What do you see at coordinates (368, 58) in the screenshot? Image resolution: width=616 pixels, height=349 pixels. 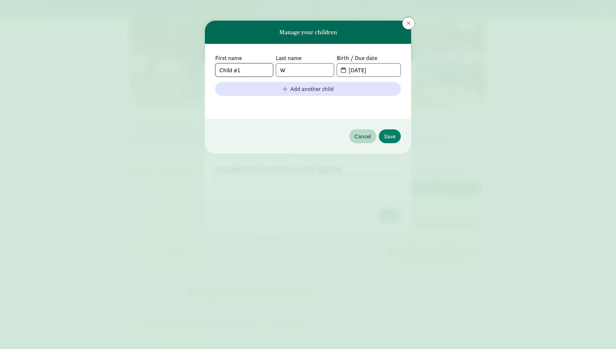 I see `label: Birth / Due date` at bounding box center [368, 58].